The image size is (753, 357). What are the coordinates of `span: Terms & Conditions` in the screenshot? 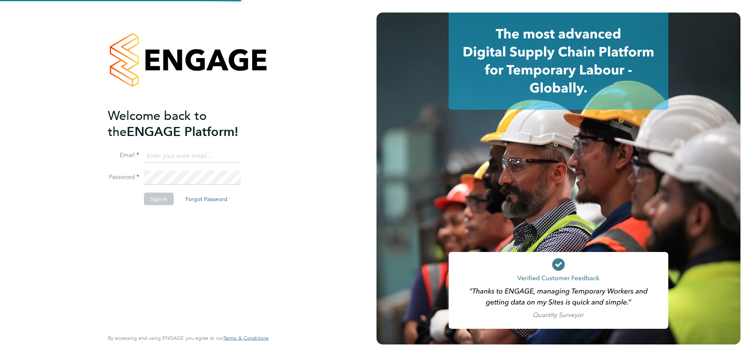 It's located at (246, 338).